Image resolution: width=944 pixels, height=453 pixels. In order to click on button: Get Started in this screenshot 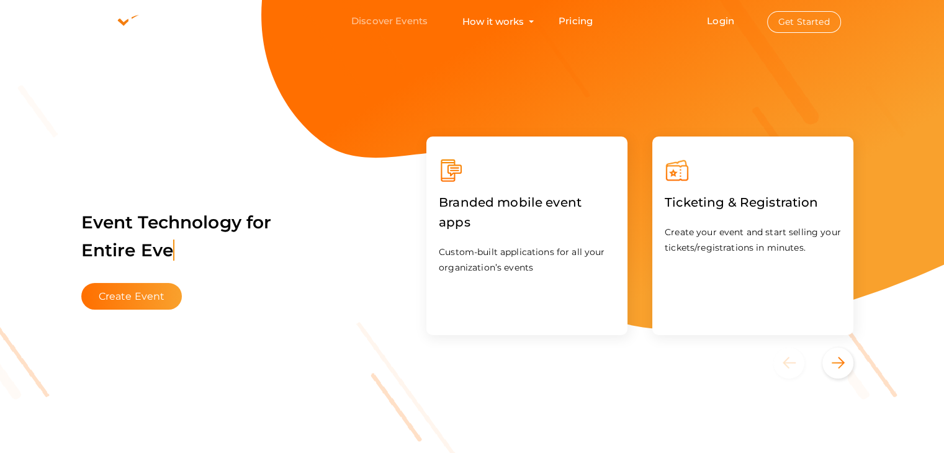, I will do `click(804, 22)`.